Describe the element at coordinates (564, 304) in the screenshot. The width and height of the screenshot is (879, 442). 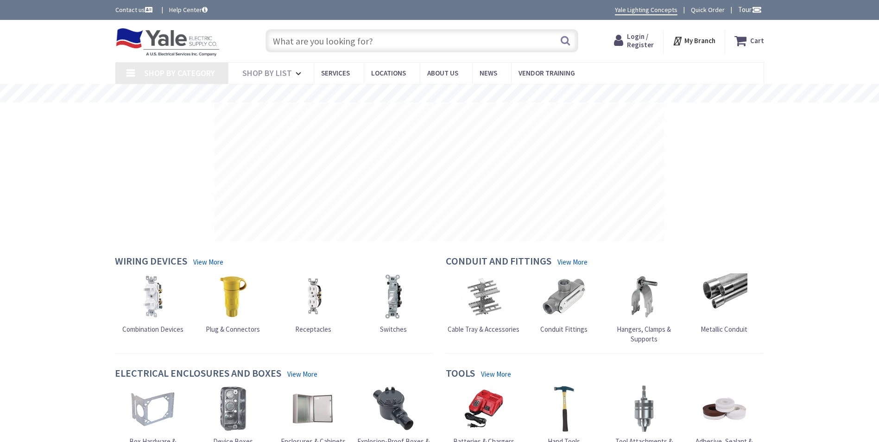
I see `a: Conduit Fittings Conduit Fittings` at that location.